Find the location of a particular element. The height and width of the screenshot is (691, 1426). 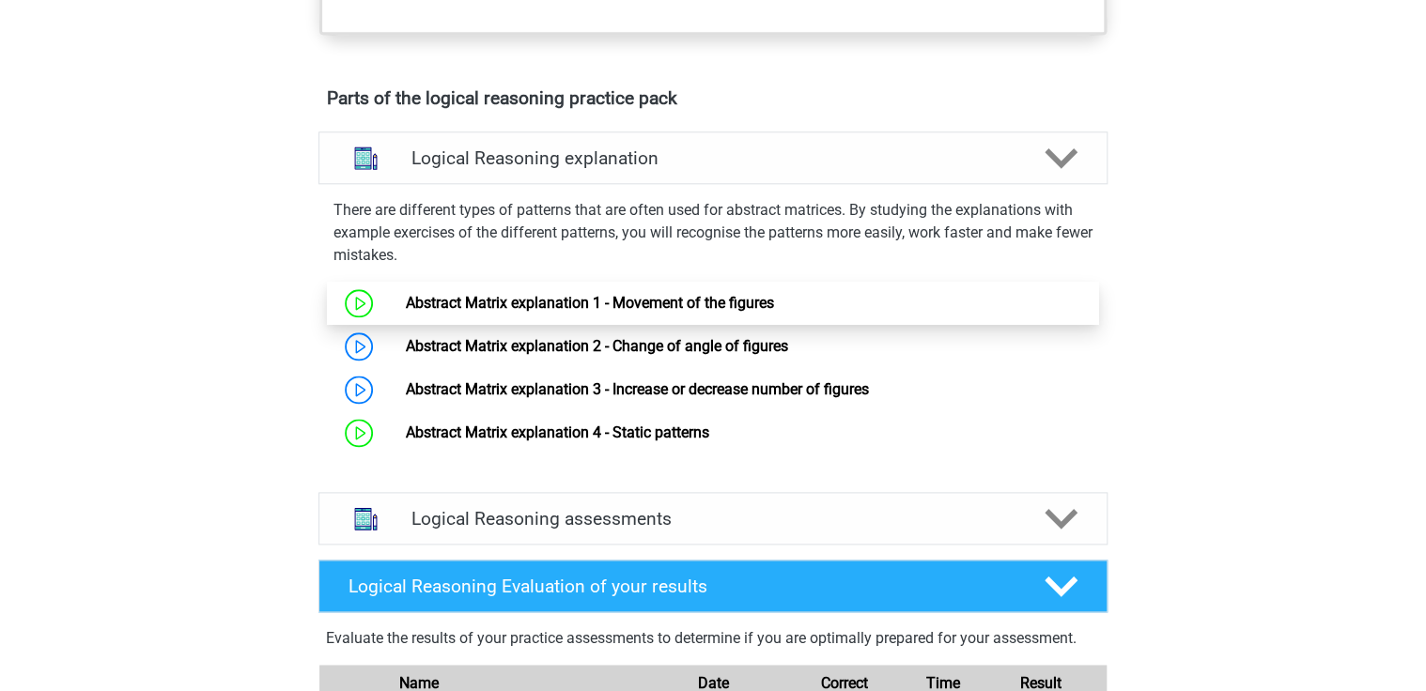

a: Abstract Matrix explanation 4 - Static patterns is located at coordinates (556, 432).